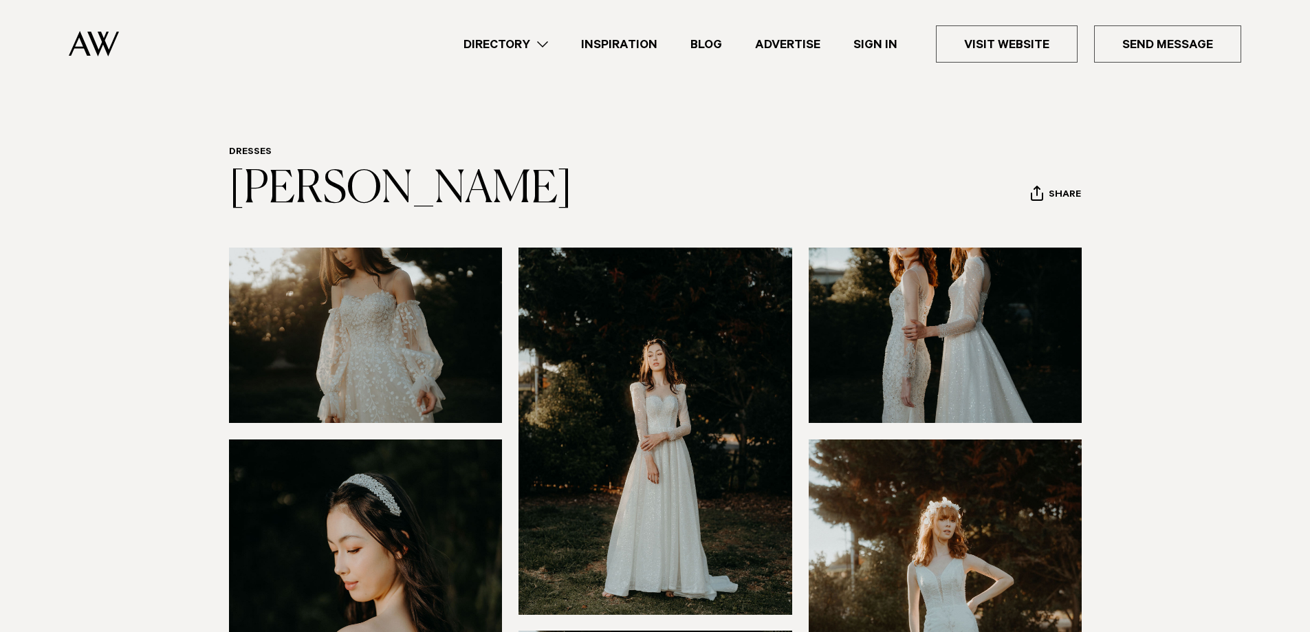  I want to click on a: Advertise, so click(787, 44).